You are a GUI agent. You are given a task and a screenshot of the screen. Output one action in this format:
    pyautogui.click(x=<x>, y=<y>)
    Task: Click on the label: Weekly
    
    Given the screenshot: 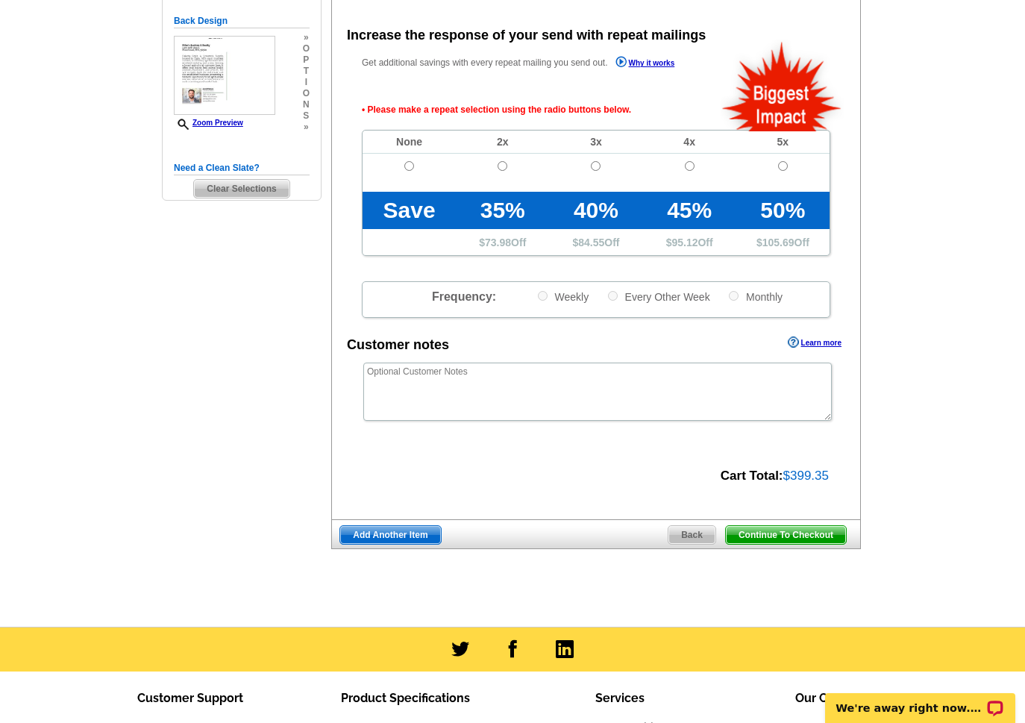 What is the action you would take?
    pyautogui.click(x=562, y=296)
    